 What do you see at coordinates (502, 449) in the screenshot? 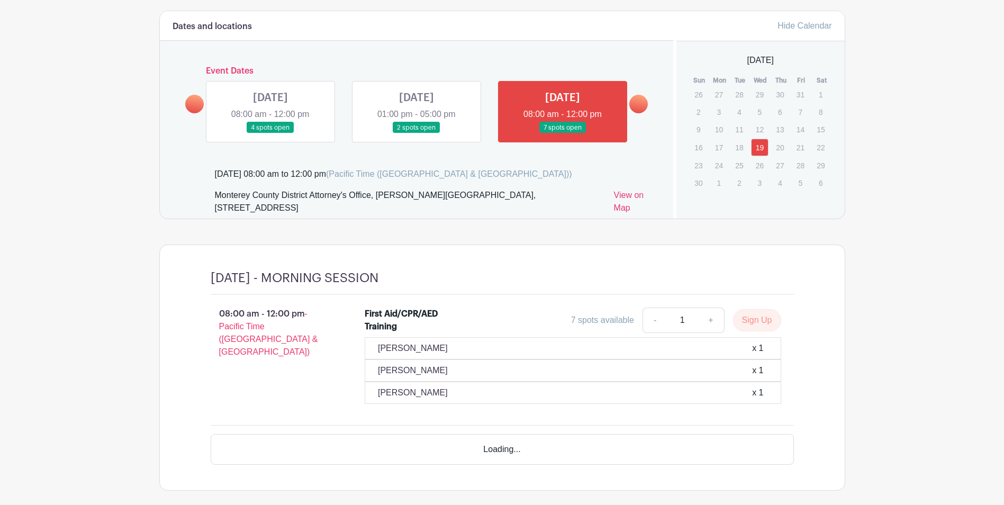
I see `div: Loading...` at bounding box center [502, 449].